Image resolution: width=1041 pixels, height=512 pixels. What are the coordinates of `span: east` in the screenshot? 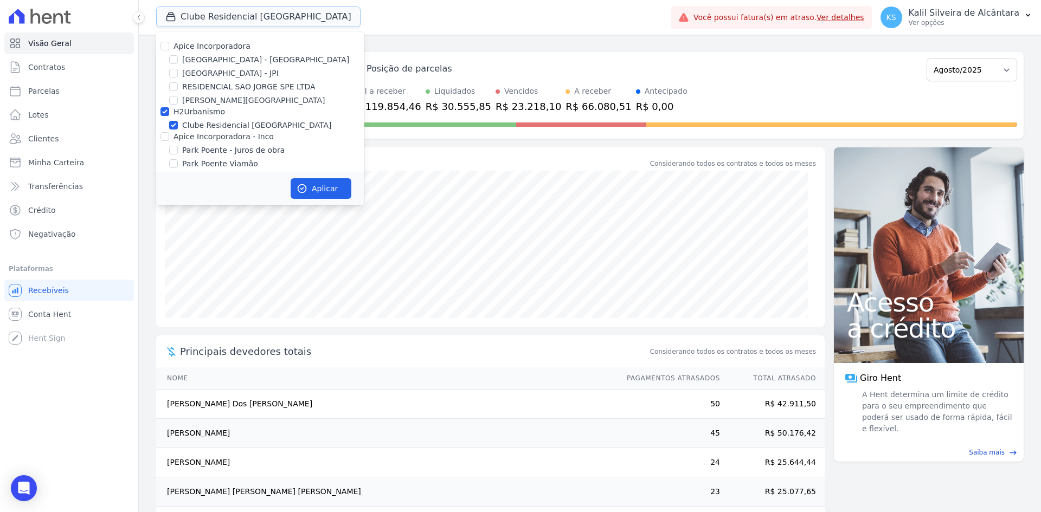 It's located at (1013, 453).